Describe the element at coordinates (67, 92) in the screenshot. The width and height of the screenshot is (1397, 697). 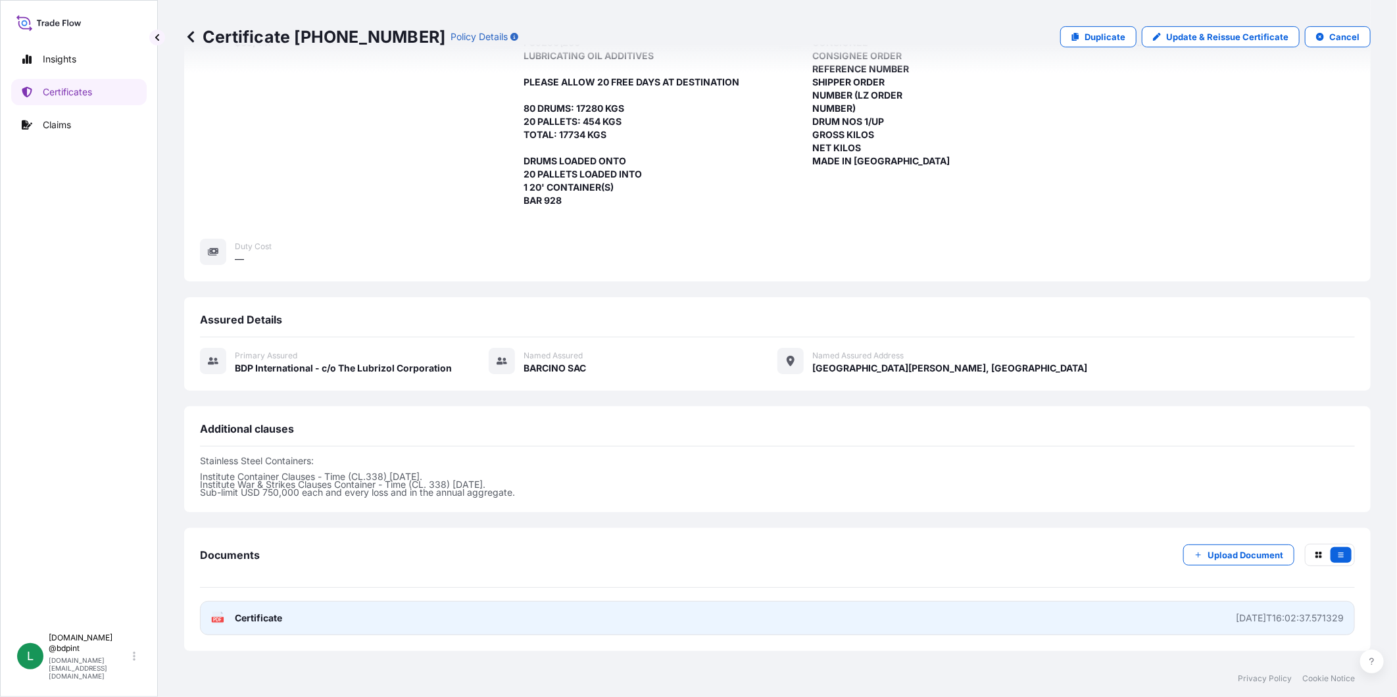
I see `p: Certificates` at that location.